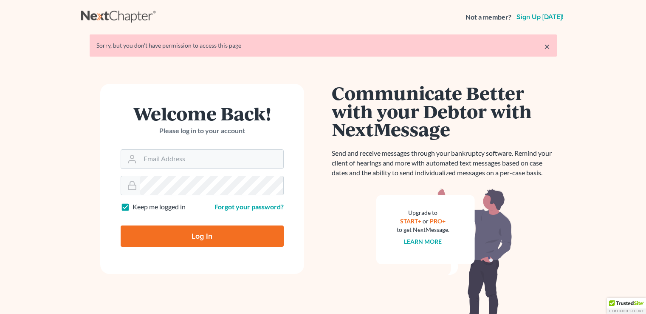 This screenshot has height=314, width=646. I want to click on div: to get NextMessage., so click(423, 229).